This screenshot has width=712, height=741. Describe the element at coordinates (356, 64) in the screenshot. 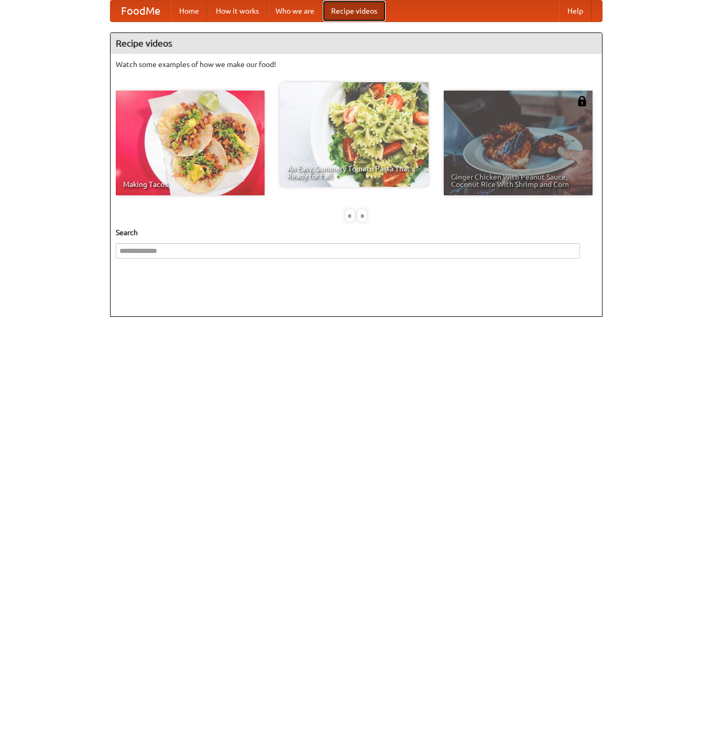

I see `p: Watch some examples of how we make our food!` at that location.